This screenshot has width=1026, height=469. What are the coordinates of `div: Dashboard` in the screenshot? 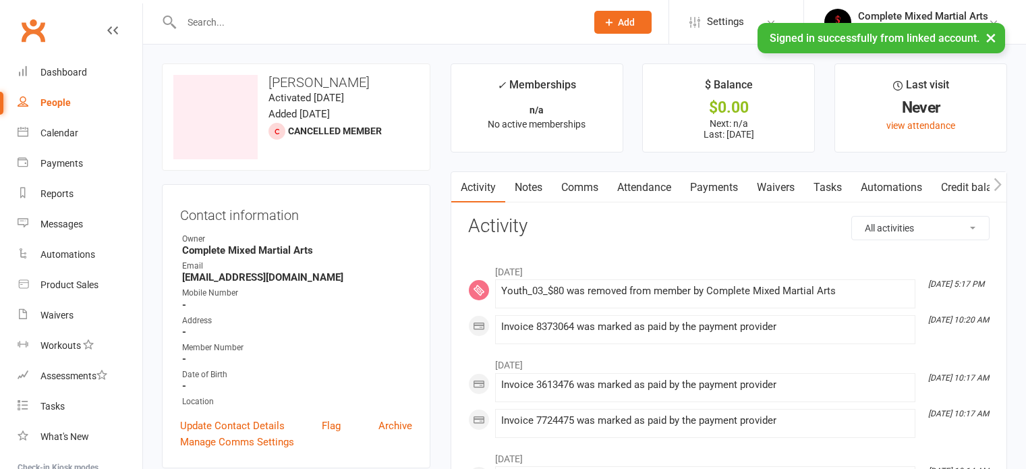 It's located at (63, 72).